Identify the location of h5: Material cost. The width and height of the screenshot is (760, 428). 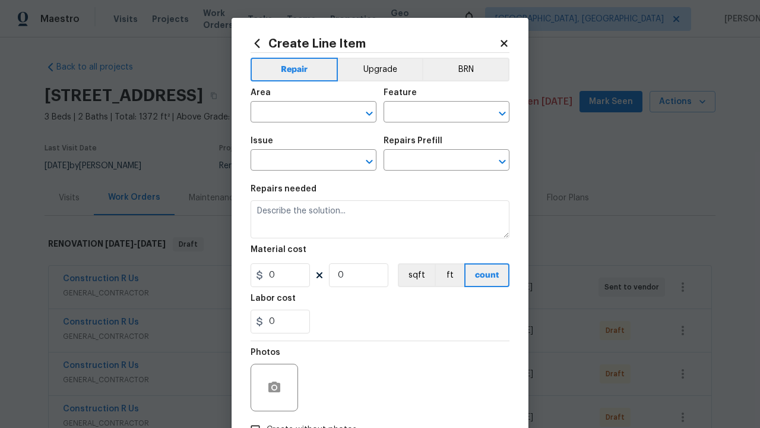
(279, 249).